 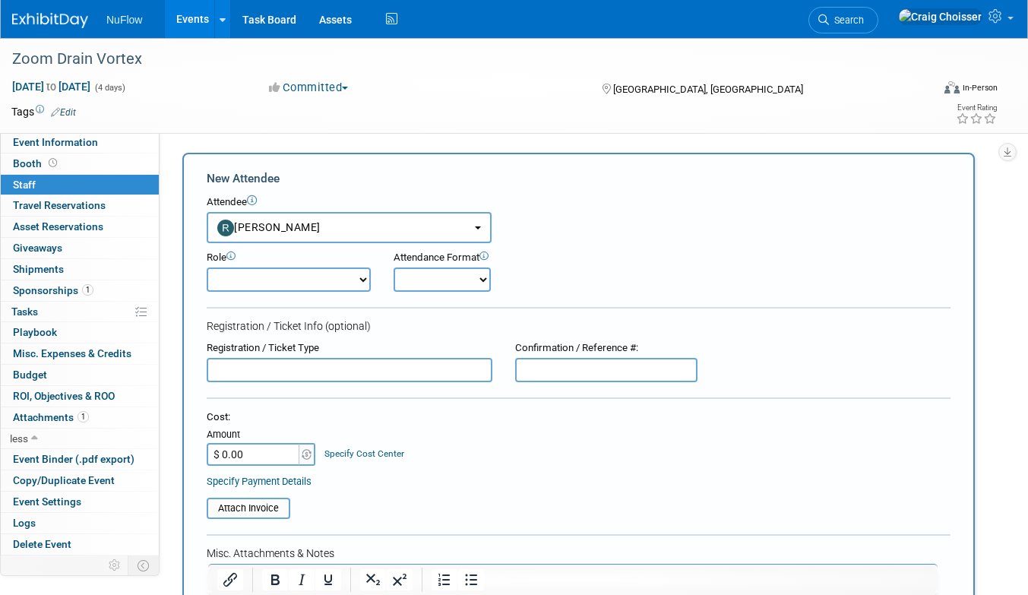 I want to click on span: Attachments, so click(x=51, y=417).